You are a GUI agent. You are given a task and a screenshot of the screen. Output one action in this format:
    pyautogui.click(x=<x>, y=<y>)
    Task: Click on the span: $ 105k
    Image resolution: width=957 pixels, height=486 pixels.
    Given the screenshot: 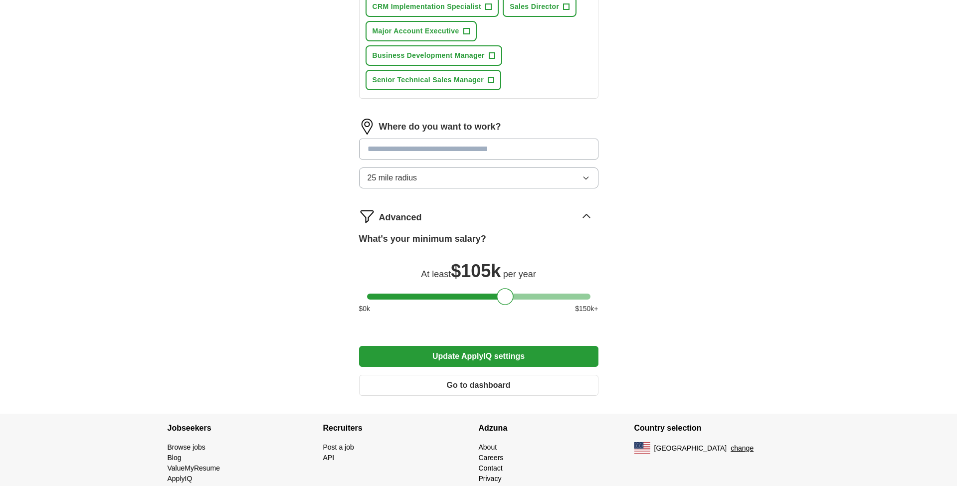 What is the action you would take?
    pyautogui.click(x=476, y=271)
    